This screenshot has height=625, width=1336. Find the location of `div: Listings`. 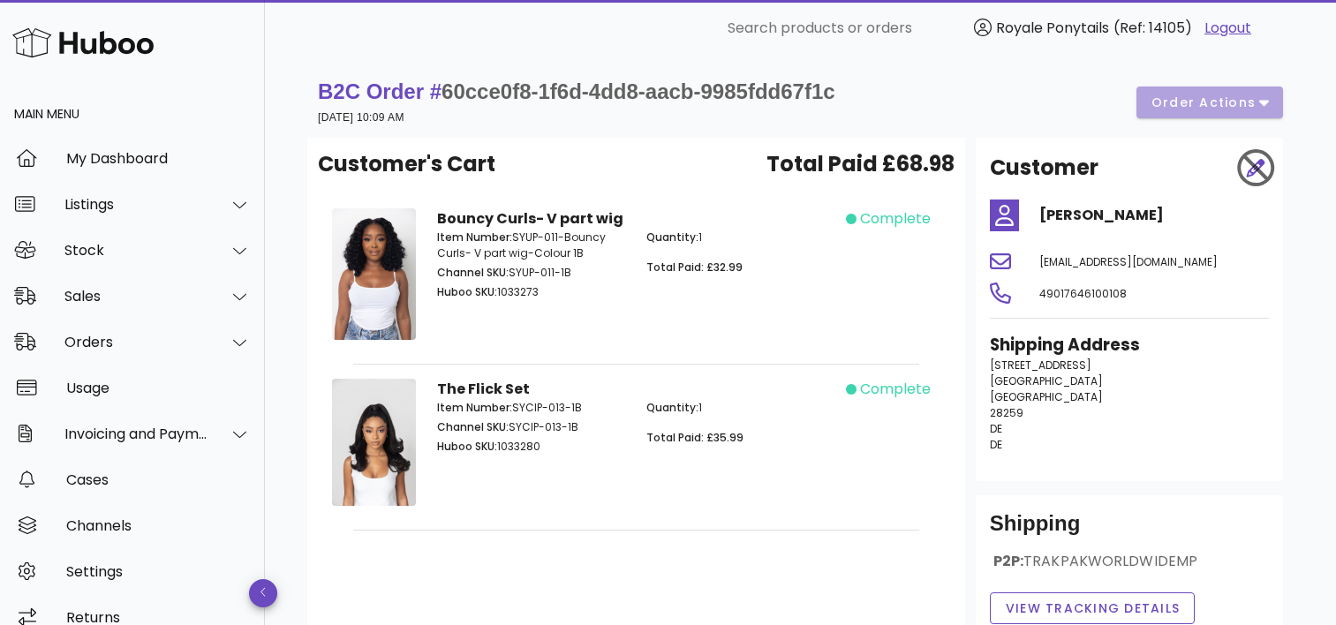

div: Listings is located at coordinates (136, 204).